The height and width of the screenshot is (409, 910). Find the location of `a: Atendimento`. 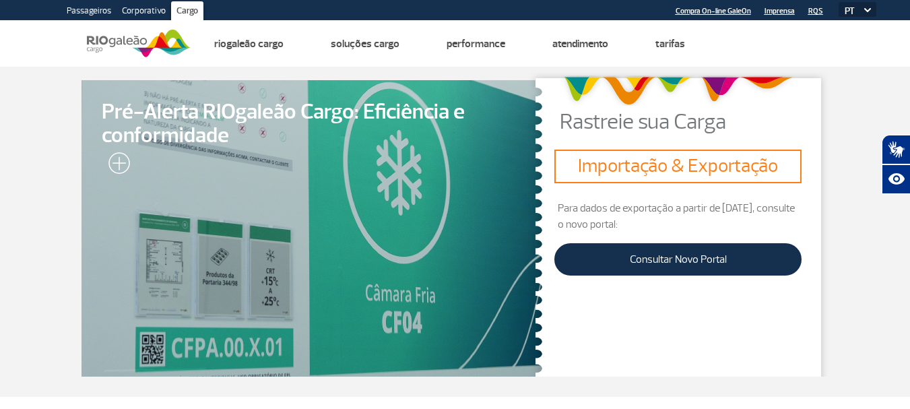

a: Atendimento is located at coordinates (580, 44).